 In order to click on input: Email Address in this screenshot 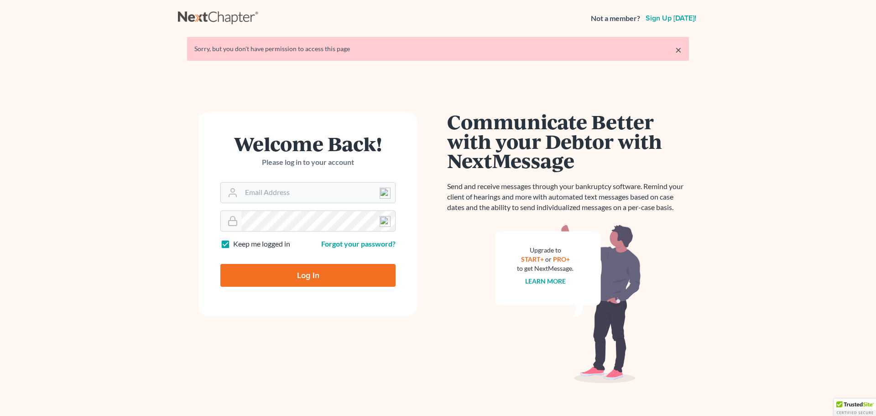, I will do `click(318, 193)`.